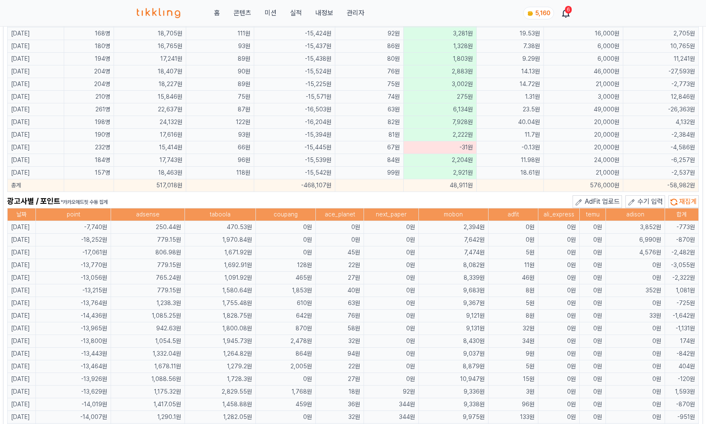  What do you see at coordinates (510, 97) in the screenshot?
I see `td: 1.31원` at bounding box center [510, 97].